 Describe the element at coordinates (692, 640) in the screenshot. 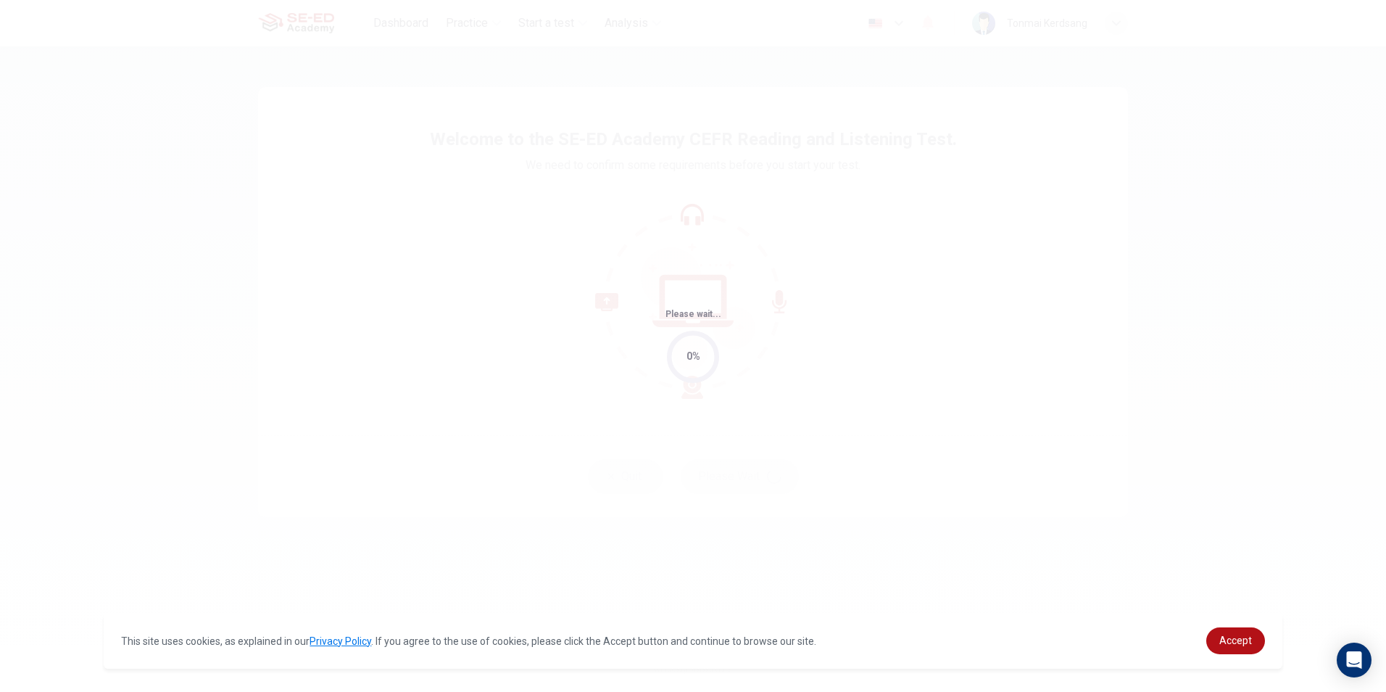

I see `div: cookieconsent` at that location.